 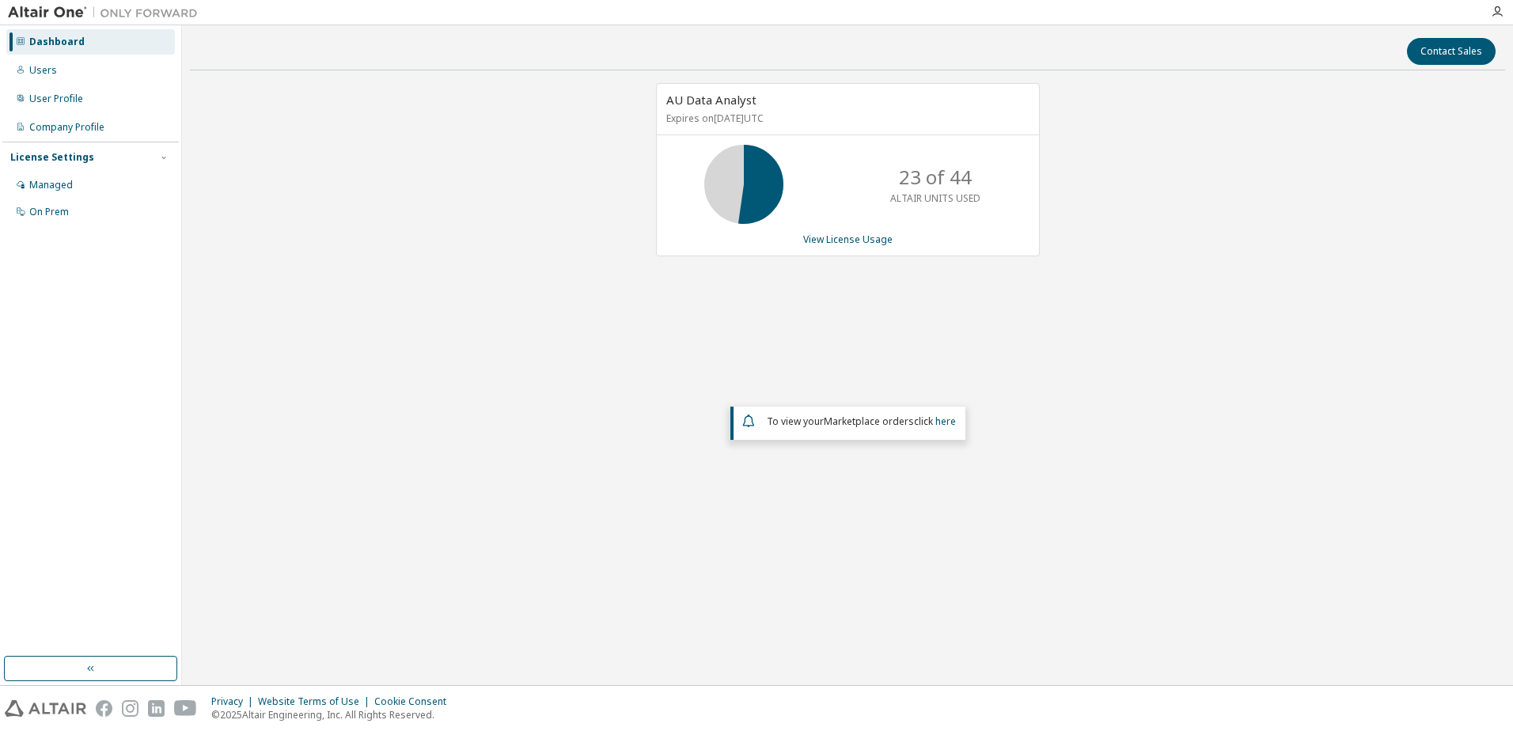 I want to click on p: ALTAIR UNITS USED, so click(x=936, y=198).